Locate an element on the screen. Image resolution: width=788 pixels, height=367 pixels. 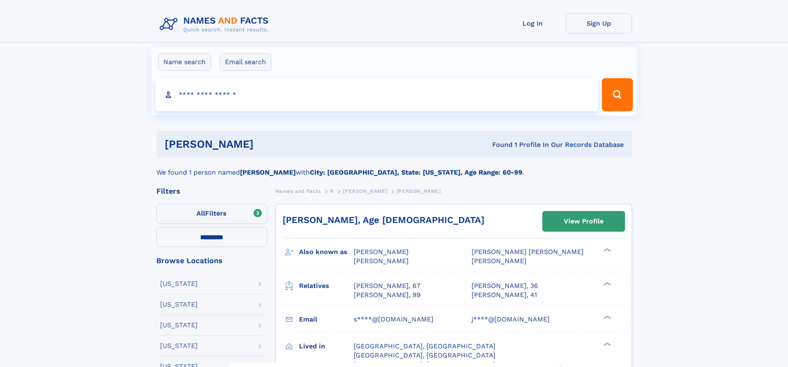
div: Browse Locations is located at coordinates (212, 261).